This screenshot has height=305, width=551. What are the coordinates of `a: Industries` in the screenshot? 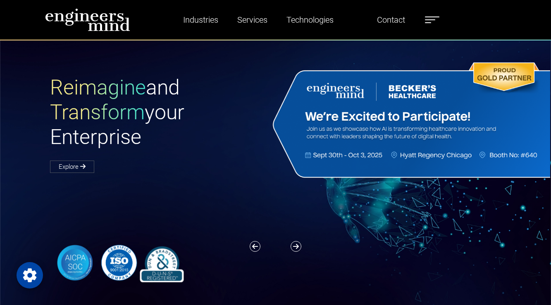 It's located at (200, 20).